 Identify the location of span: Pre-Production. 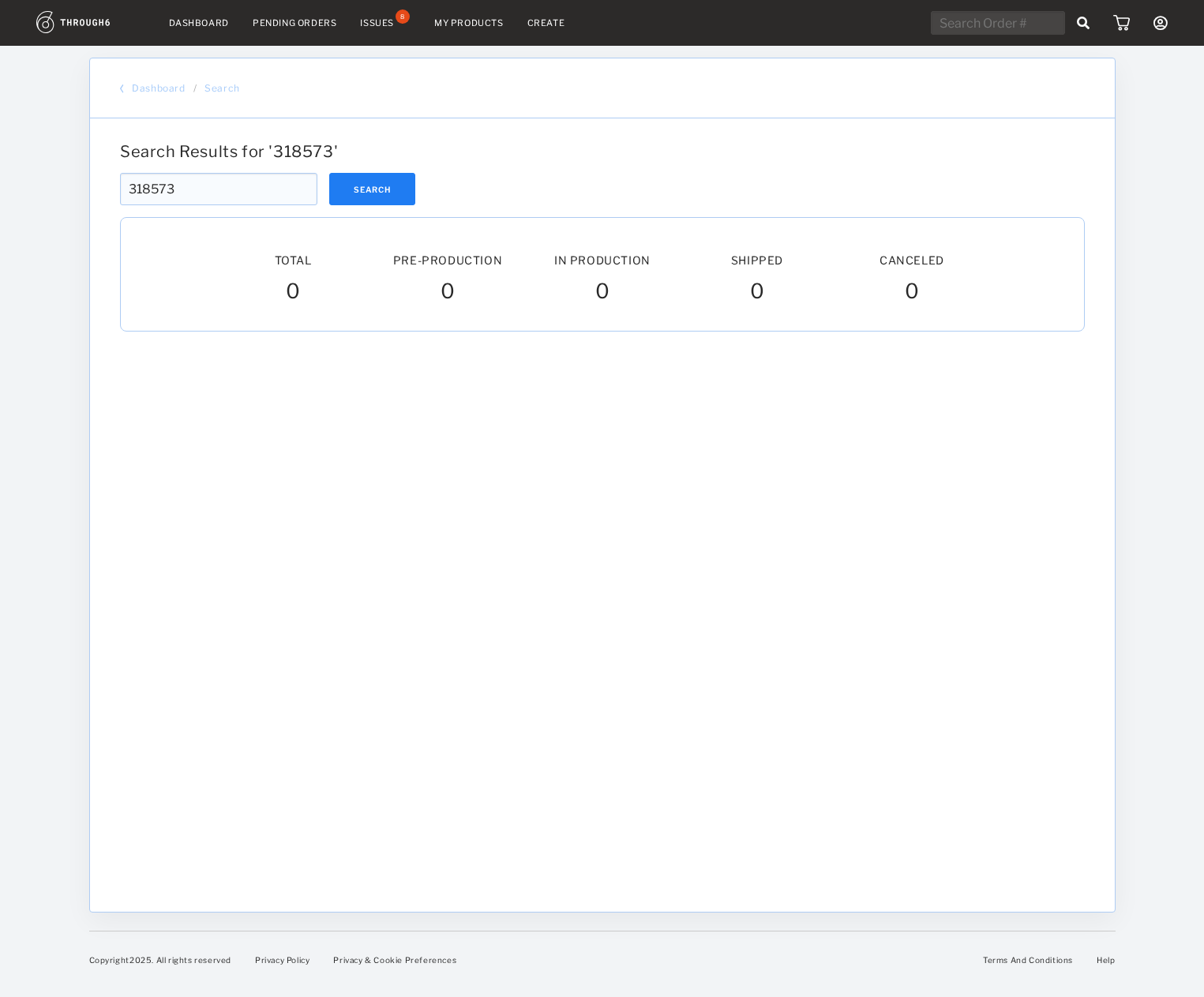
(447, 259).